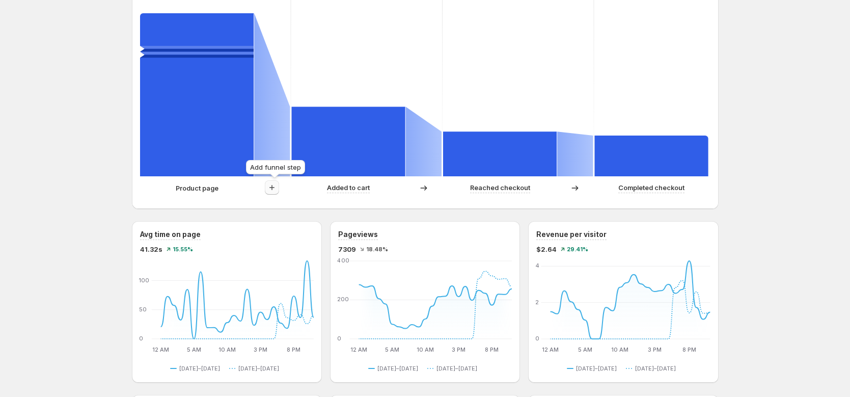  I want to click on text: 2, so click(537, 302).